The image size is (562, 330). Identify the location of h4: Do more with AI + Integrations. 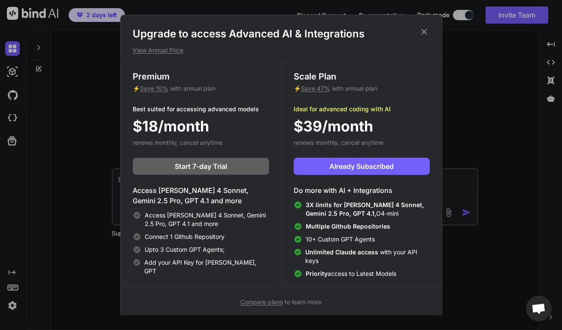
(362, 190).